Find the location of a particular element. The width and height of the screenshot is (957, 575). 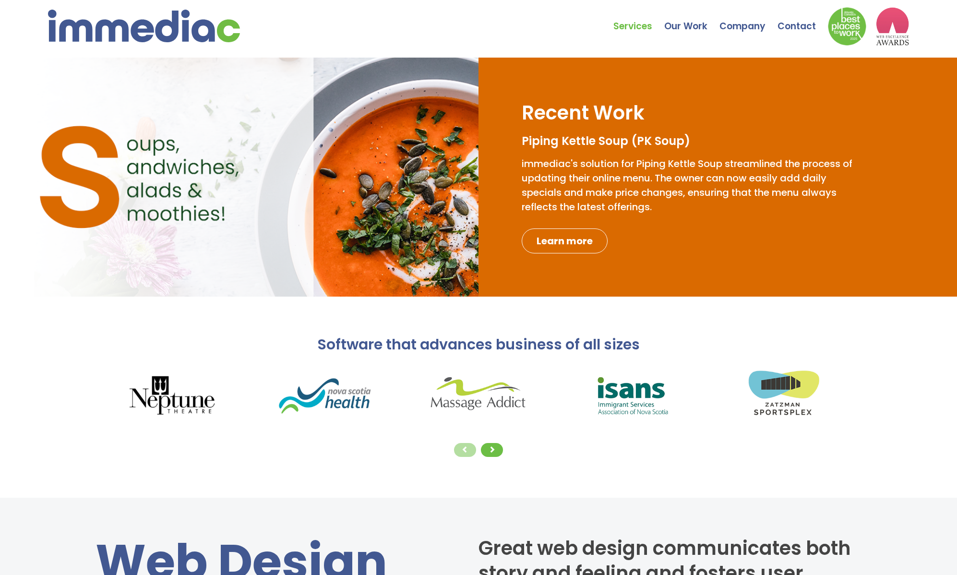

img: massageAddictLogo.png is located at coordinates (478, 396).